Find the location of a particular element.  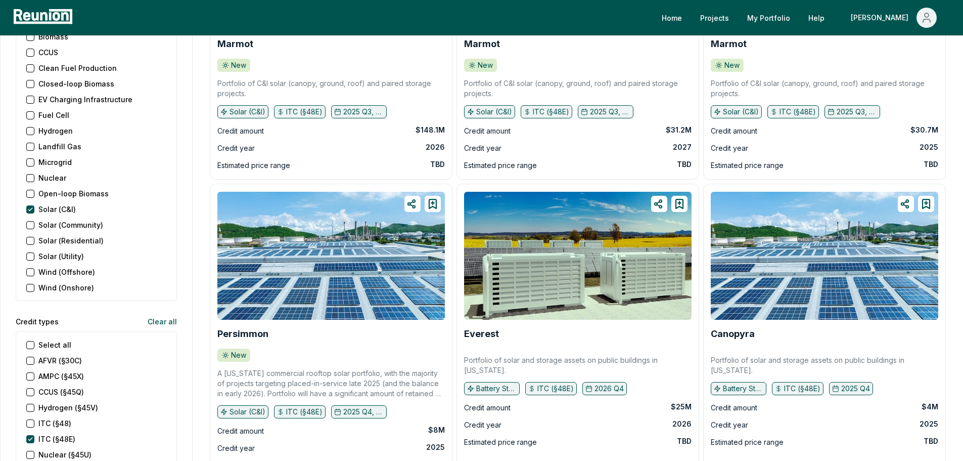

label: Closed-loop Biomass is located at coordinates (76, 83).